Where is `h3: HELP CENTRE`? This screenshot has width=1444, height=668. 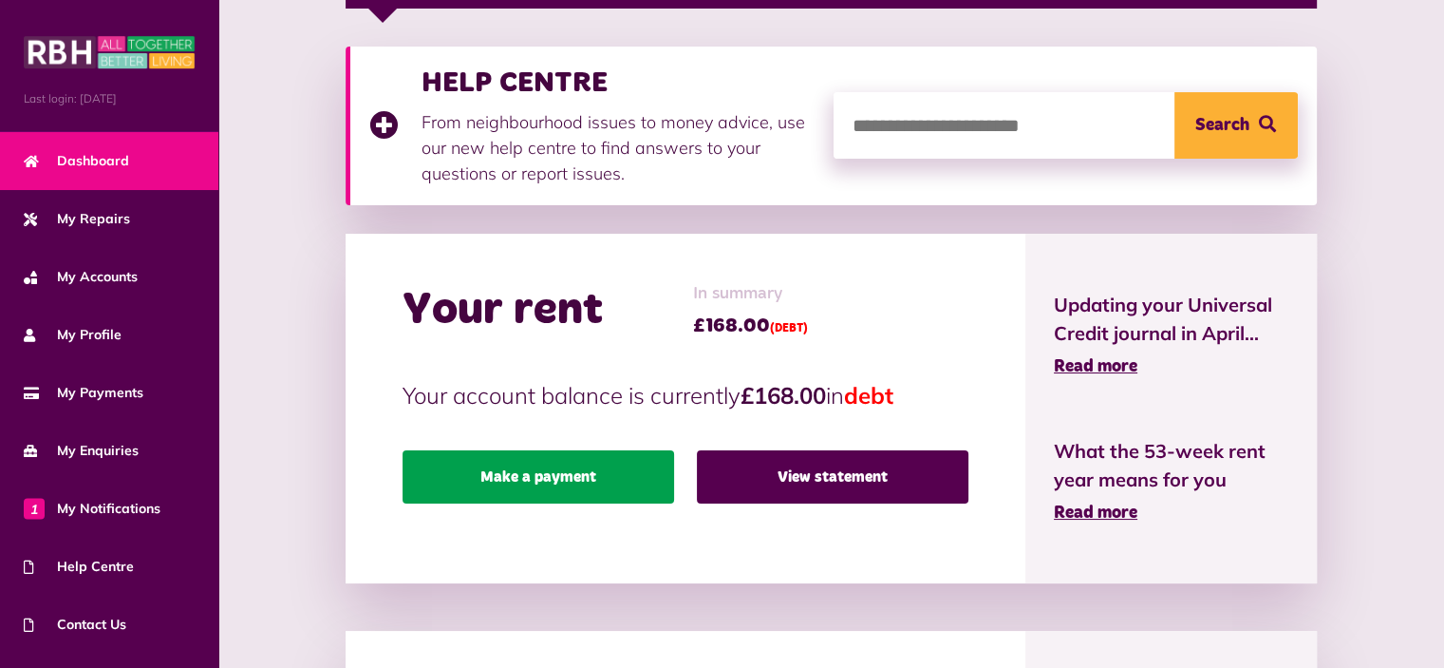
h3: HELP CENTRE is located at coordinates (618, 83).